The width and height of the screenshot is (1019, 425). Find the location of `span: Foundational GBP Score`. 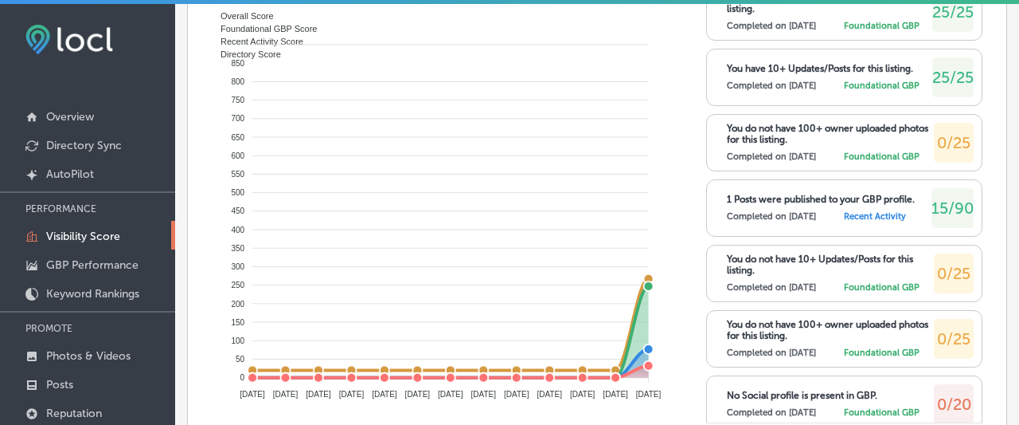

span: Foundational GBP Score is located at coordinates (263, 29).